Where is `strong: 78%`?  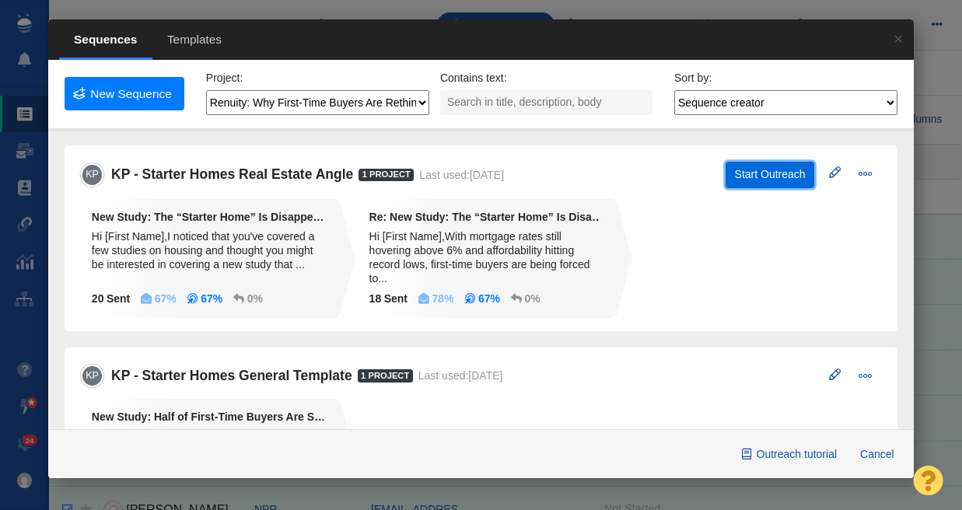 strong: 78% is located at coordinates (443, 299).